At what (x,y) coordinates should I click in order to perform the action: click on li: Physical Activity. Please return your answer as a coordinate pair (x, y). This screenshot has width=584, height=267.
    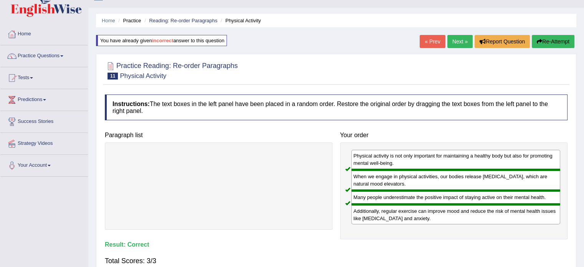
    Looking at the image, I should click on (240, 20).